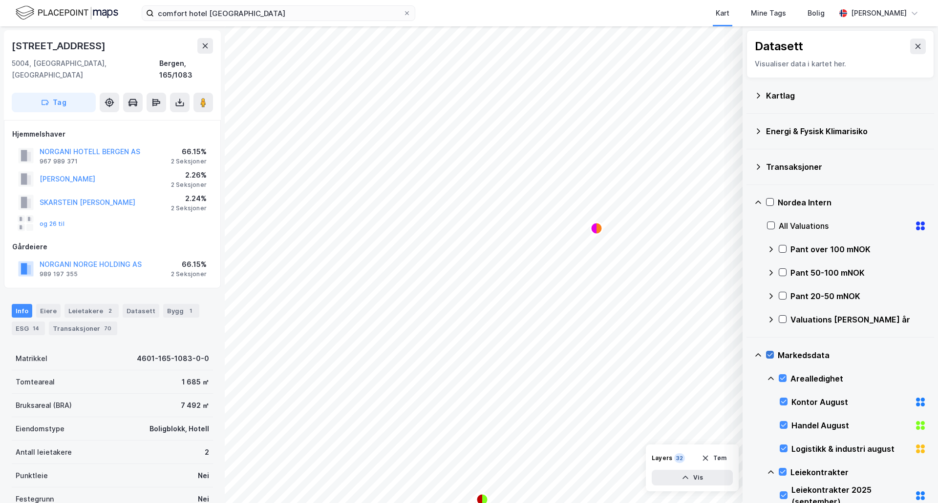 The image size is (938, 503). What do you see at coordinates (816, 13) in the screenshot?
I see `div: Bolig` at bounding box center [816, 13].